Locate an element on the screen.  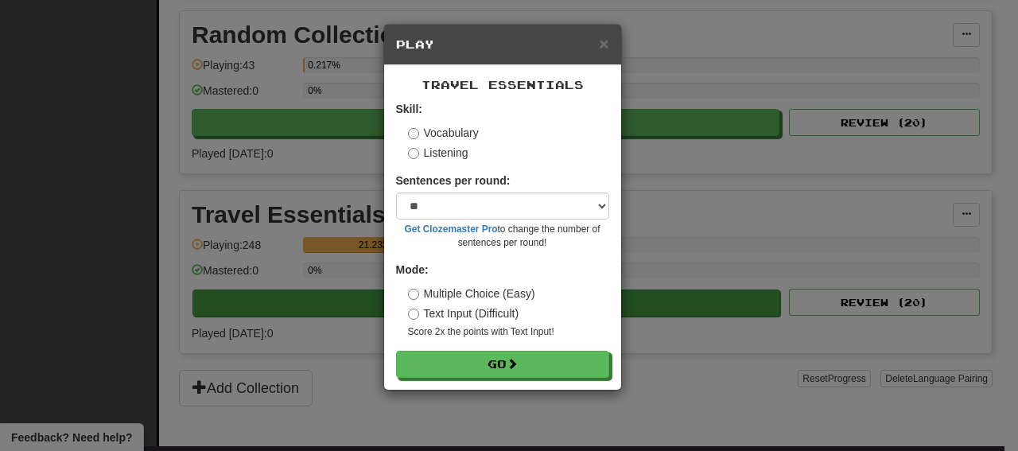
a: Get Clozemaster Pro is located at coordinates (451, 229).